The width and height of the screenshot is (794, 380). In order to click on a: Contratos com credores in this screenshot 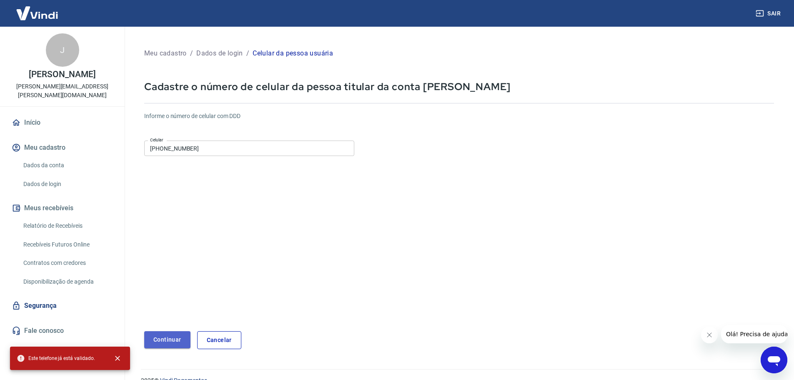, I will do `click(67, 262)`.